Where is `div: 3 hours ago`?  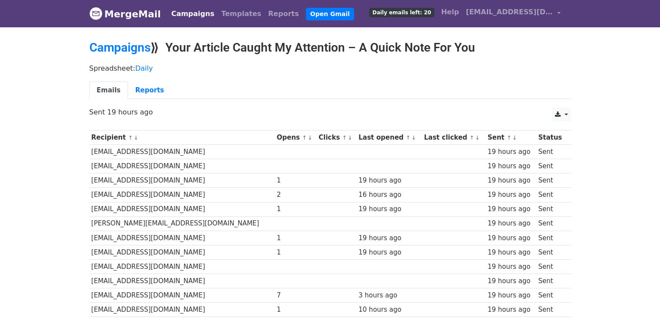
div: 3 hours ago is located at coordinates (389, 295).